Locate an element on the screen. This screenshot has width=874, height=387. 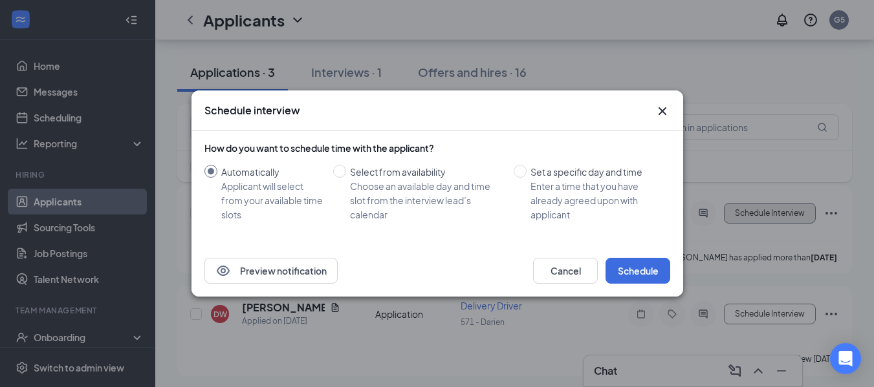
div: Select from availability is located at coordinates (426, 172).